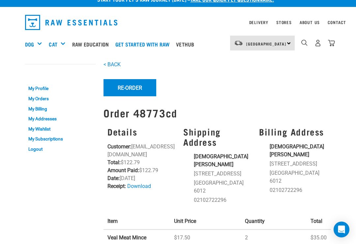 Image resolution: width=356 pixels, height=244 pixels. Describe the element at coordinates (304, 42) in the screenshot. I see `img: home-icon-1@2x.png` at that location.